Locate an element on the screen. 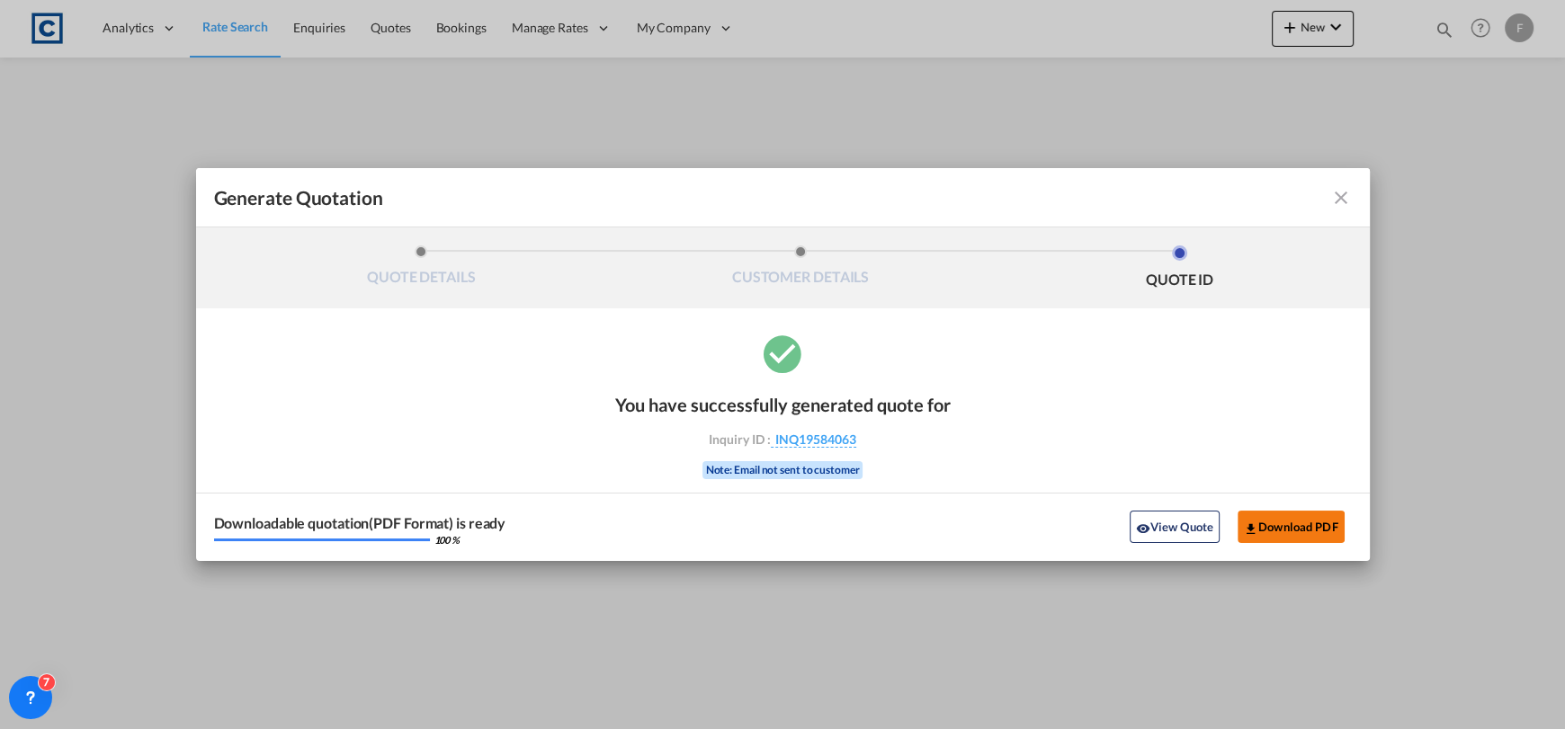  li: QUOTE ID is located at coordinates (1180, 270).